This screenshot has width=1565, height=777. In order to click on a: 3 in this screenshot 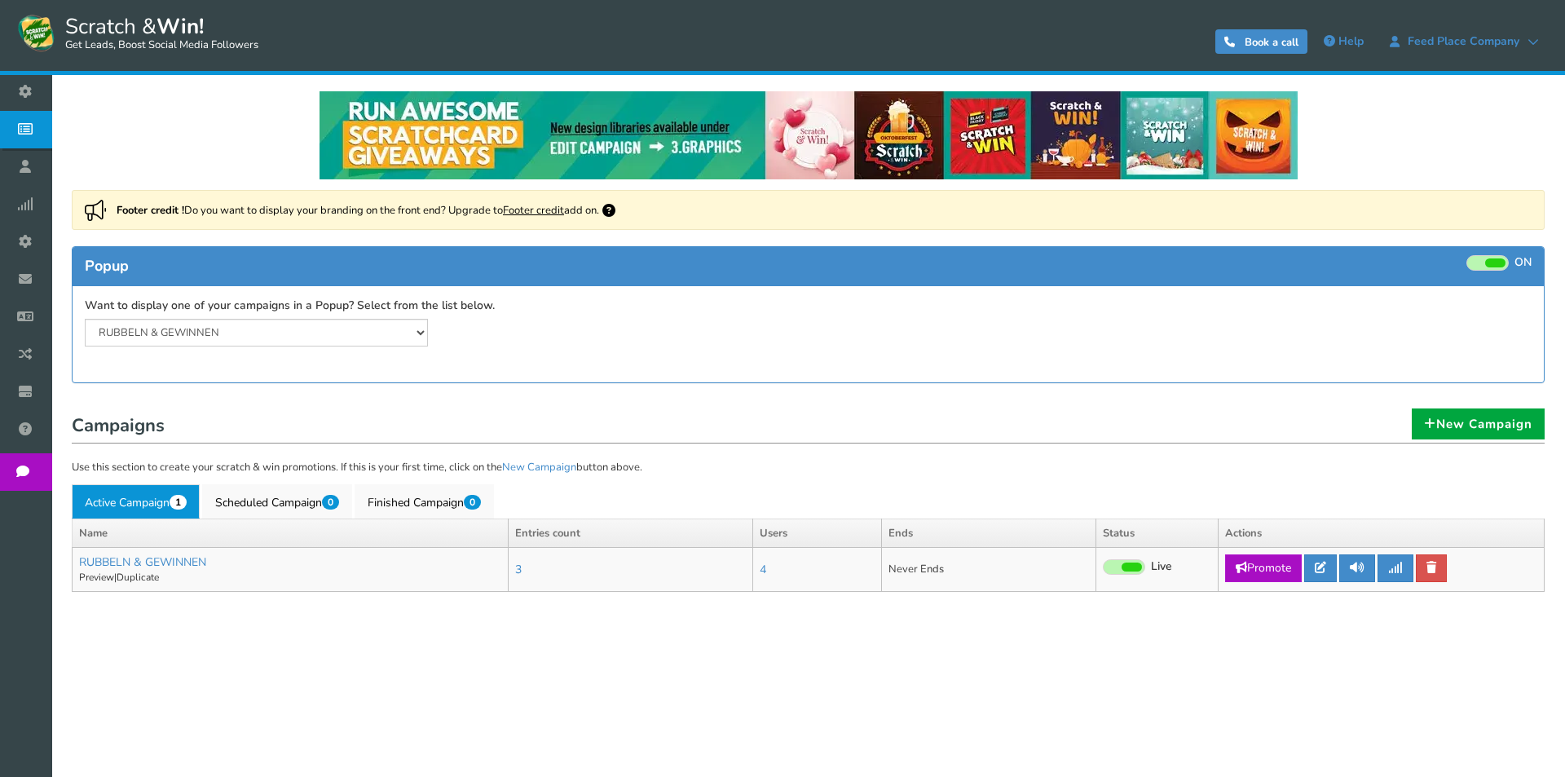, I will do `click(519, 569)`.